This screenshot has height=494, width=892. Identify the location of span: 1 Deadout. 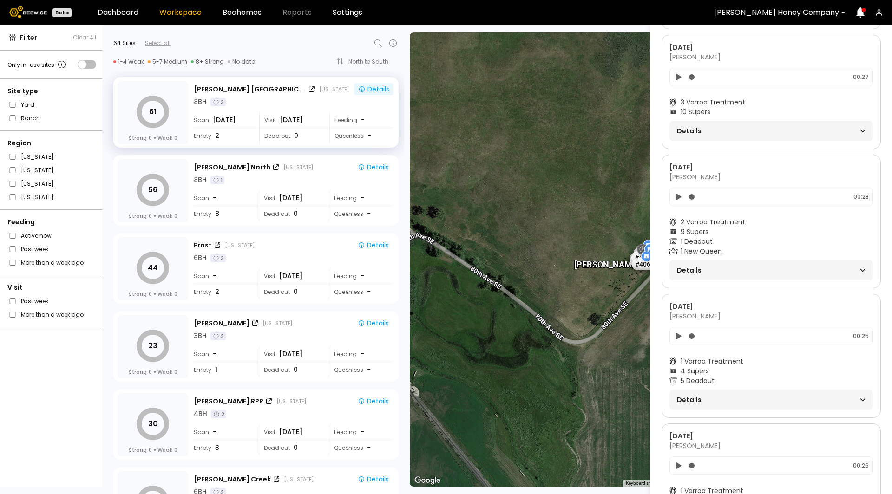
(697, 242).